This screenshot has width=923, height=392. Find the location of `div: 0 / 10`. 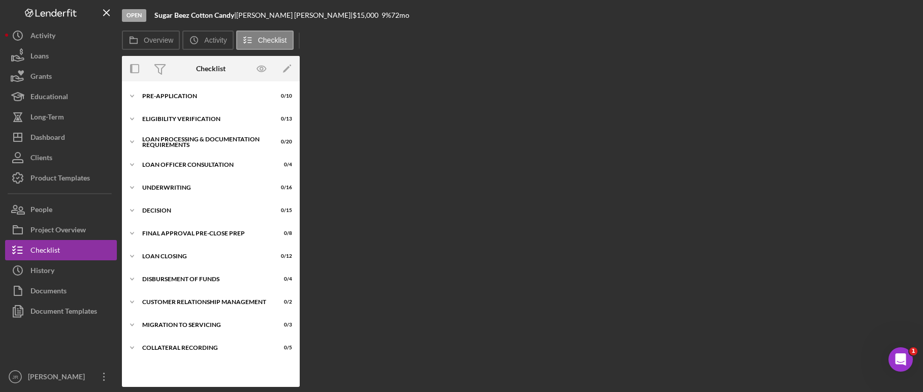

div: 0 / 10 is located at coordinates (283, 96).